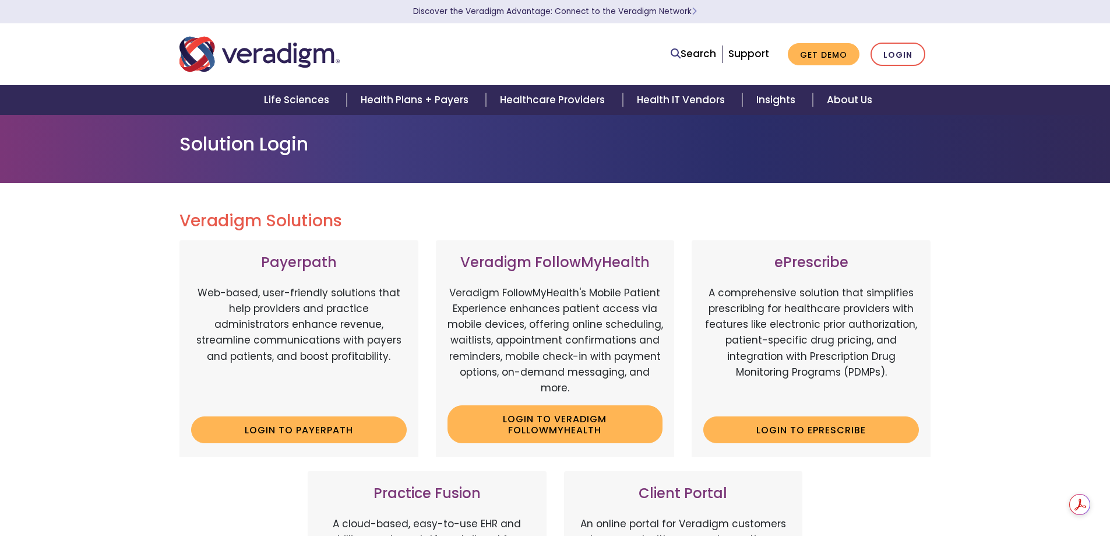 The height and width of the screenshot is (536, 1110). I want to click on a: Life Sciences, so click(298, 100).